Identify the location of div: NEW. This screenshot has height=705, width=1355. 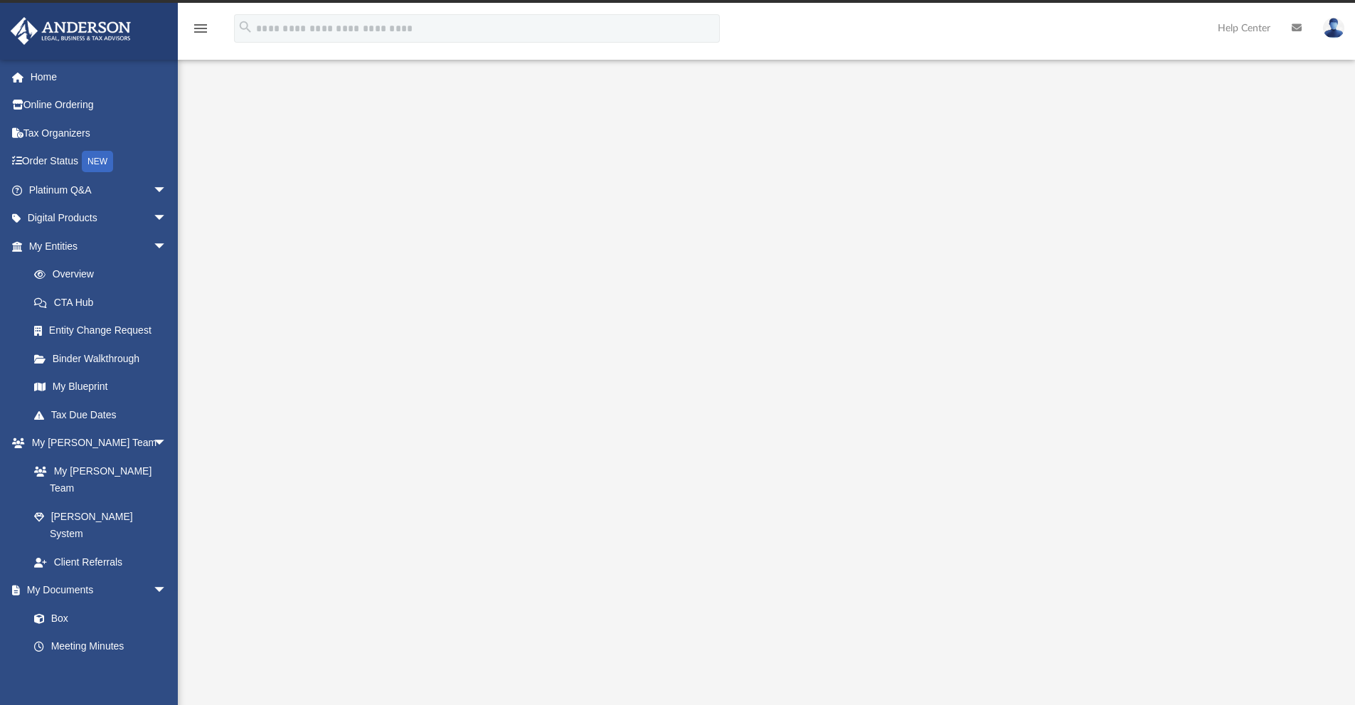
(97, 161).